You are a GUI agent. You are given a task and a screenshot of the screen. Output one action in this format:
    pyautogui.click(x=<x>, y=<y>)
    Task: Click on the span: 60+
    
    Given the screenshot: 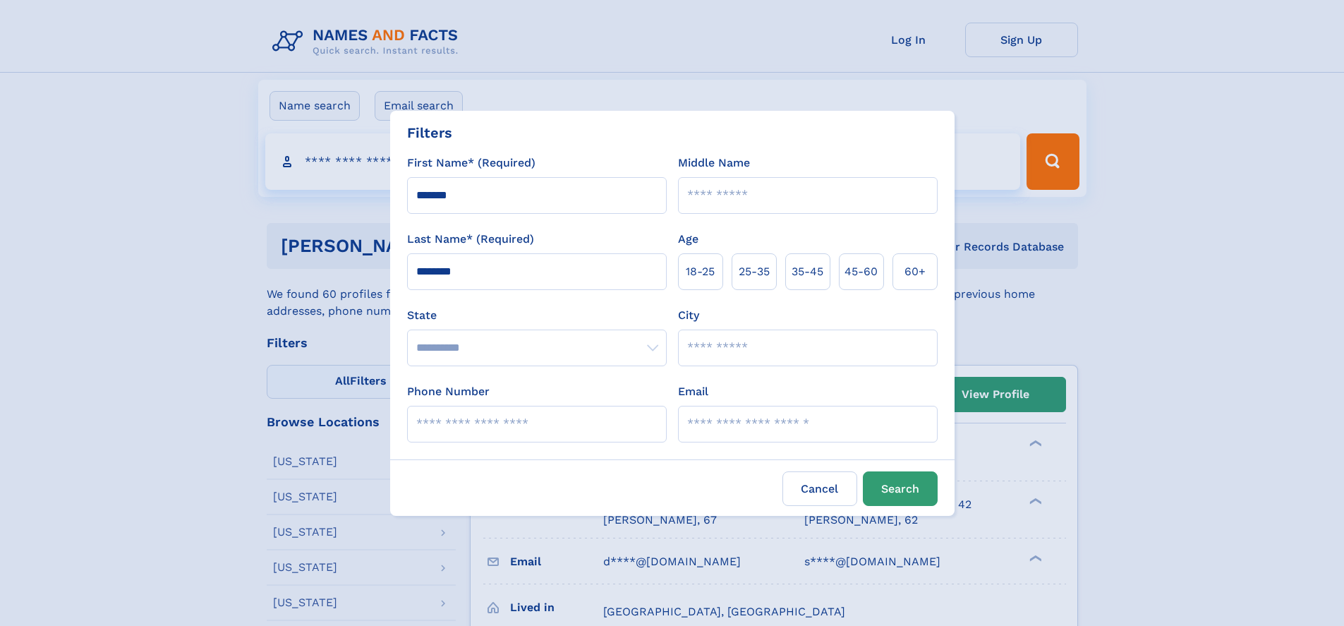 What is the action you would take?
    pyautogui.click(x=915, y=272)
    